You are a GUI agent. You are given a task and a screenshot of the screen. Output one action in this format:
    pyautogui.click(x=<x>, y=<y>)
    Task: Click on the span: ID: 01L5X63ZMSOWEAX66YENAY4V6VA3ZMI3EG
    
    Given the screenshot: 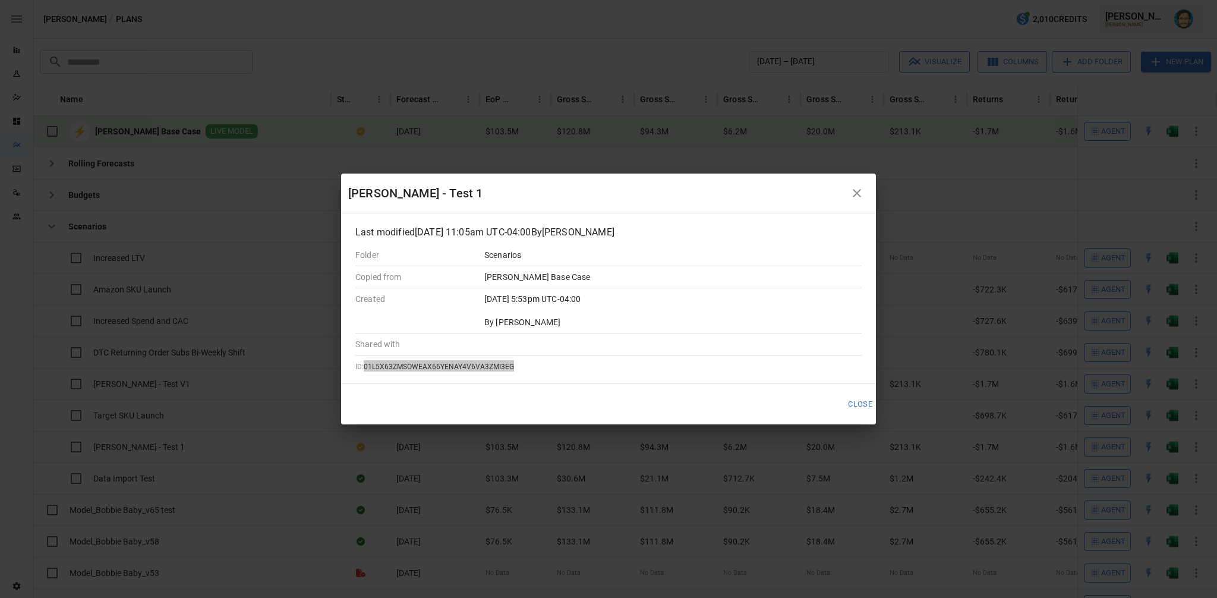 What is the action you would take?
    pyautogui.click(x=434, y=367)
    